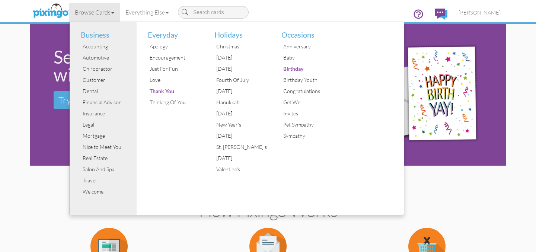 This screenshot has height=252, width=536. Describe the element at coordinates (309, 125) in the screenshot. I see `div: Pet Sympathy` at that location.